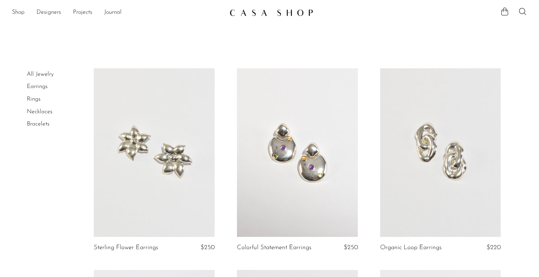 The width and height of the screenshot is (539, 277). What do you see at coordinates (33, 99) in the screenshot?
I see `a: Rings` at bounding box center [33, 99].